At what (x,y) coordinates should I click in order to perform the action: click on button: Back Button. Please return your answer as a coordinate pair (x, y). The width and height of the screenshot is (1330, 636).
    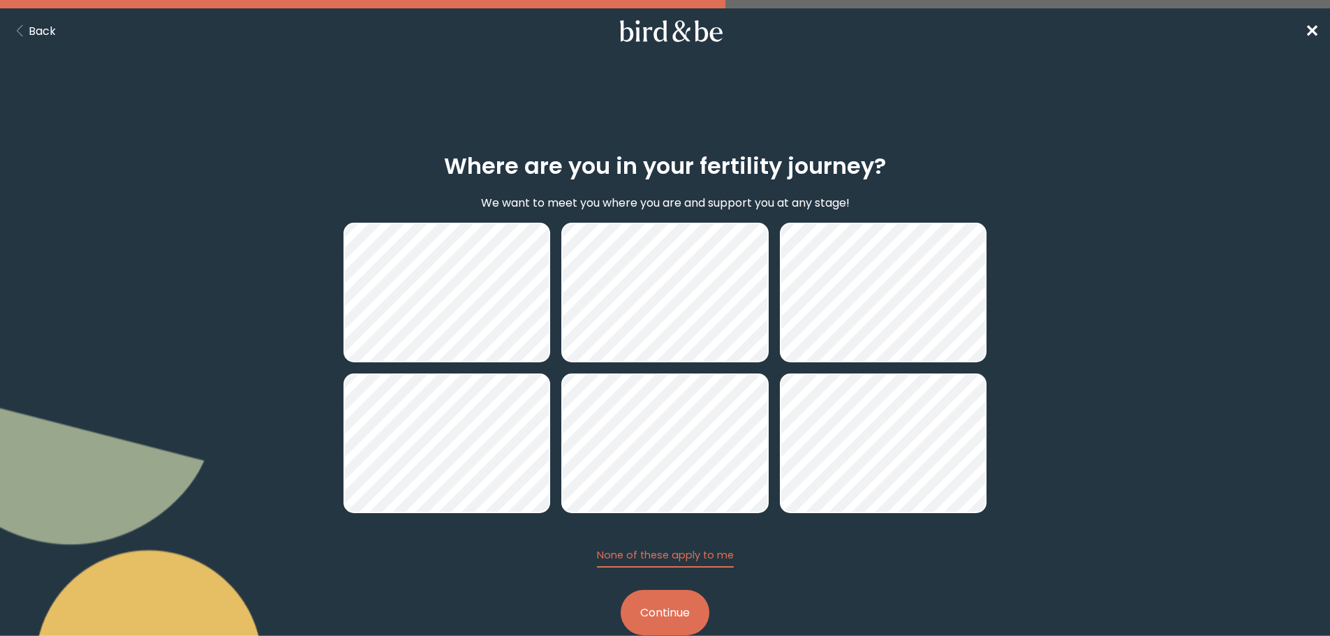
    Looking at the image, I should click on (34, 31).